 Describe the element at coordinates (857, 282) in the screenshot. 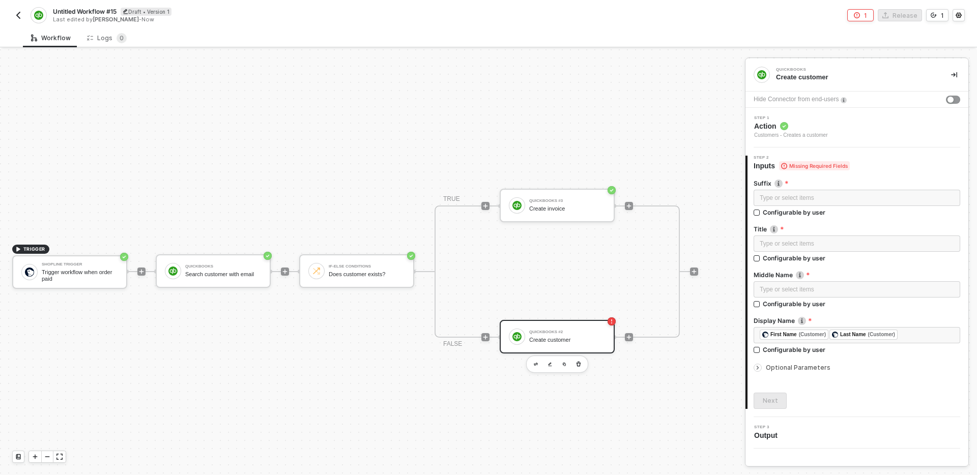

I see `div: Step 2Inputs Missing Required FieldsSuffixicon-infoType or select itemsConfigurable by userTitlei...` at that location.